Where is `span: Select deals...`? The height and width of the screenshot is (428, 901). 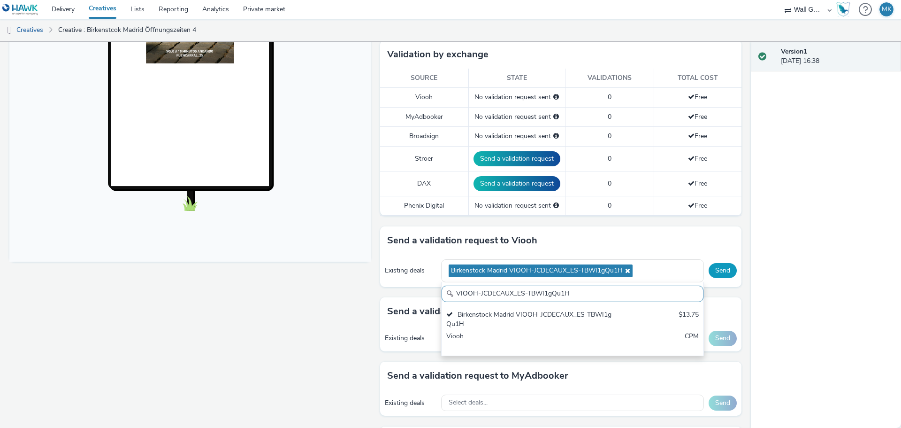 span: Select deals... is located at coordinates (468, 402).